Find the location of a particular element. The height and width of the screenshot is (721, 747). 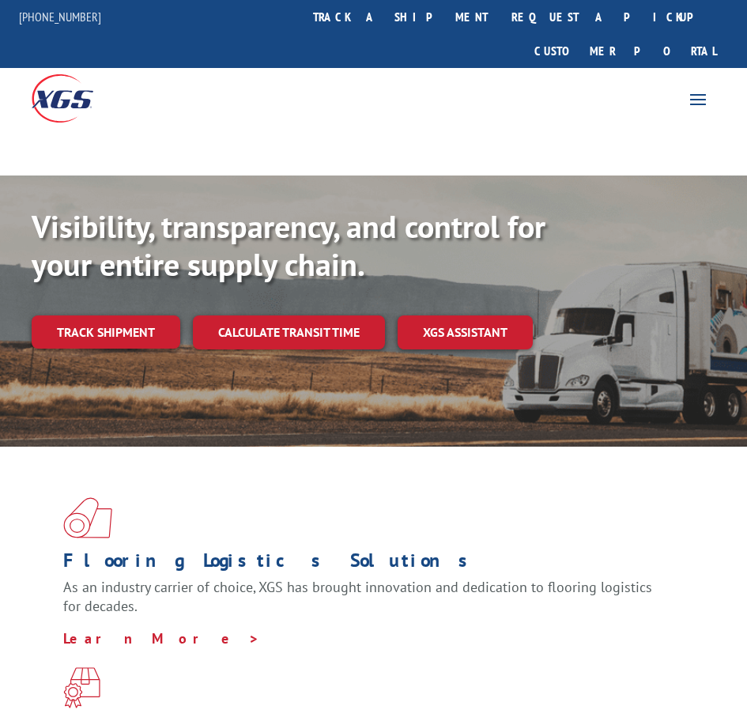

b: Visibility, transparency, and control for your entire supply chain. is located at coordinates (289, 245).